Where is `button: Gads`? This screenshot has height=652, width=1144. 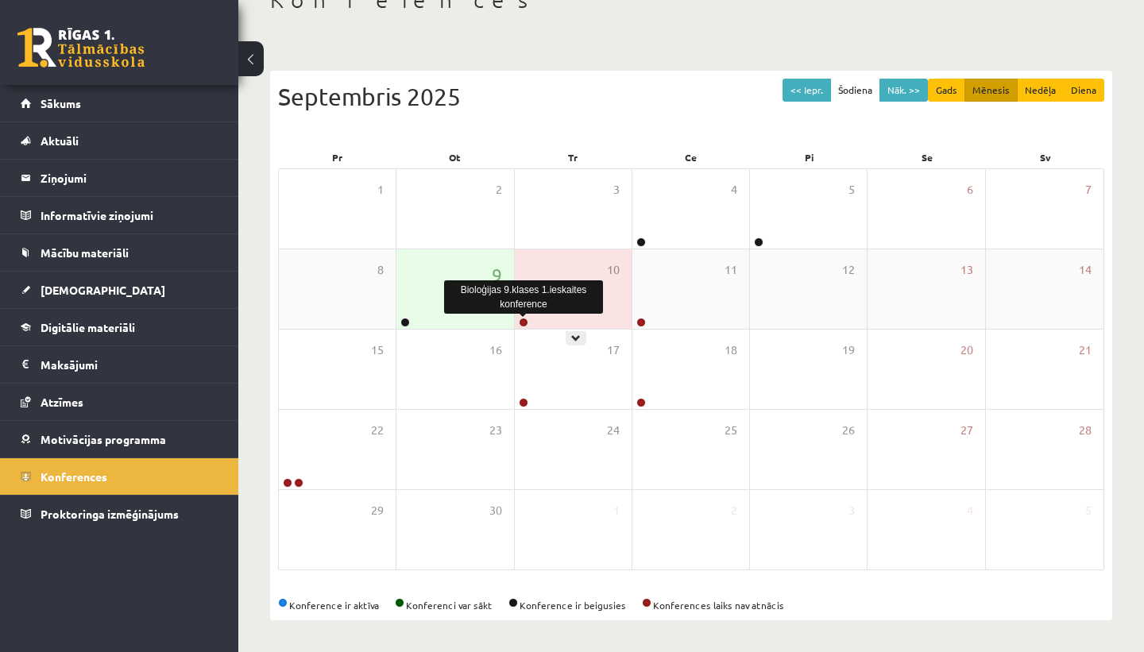 button: Gads is located at coordinates (946, 90).